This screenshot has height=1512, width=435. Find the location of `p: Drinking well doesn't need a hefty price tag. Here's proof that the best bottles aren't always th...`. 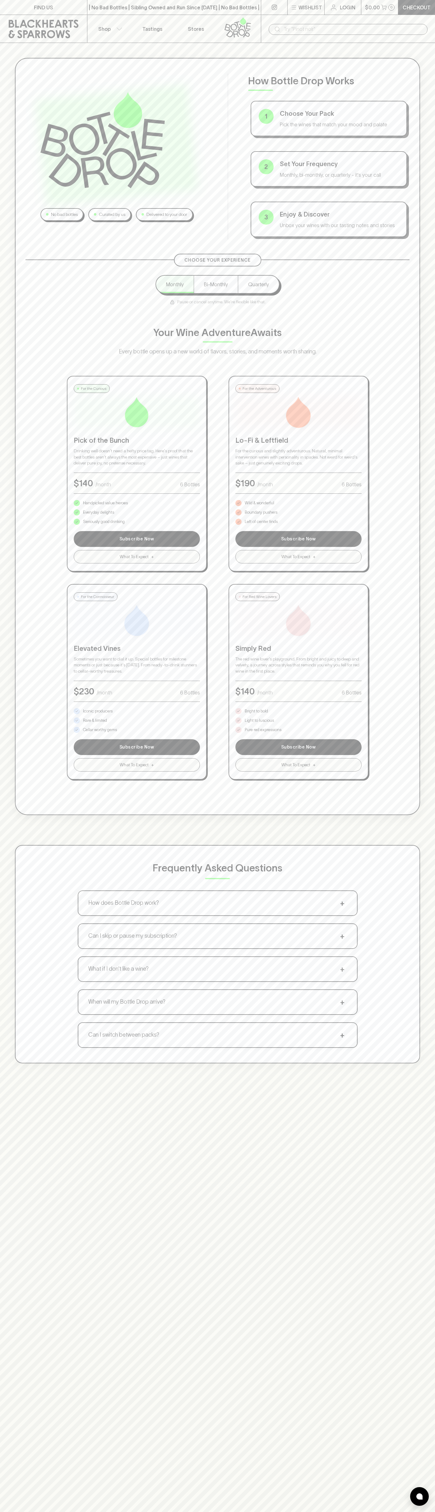

p: Drinking well doesn't need a hefty price tag. Here's proof that the best bottles aren't always th... is located at coordinates (137, 457).